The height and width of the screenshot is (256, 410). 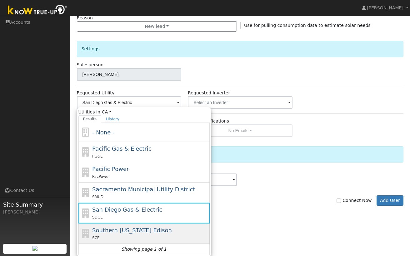 What do you see at coordinates (90, 65) in the screenshot?
I see `label: Salesperson` at bounding box center [90, 65].